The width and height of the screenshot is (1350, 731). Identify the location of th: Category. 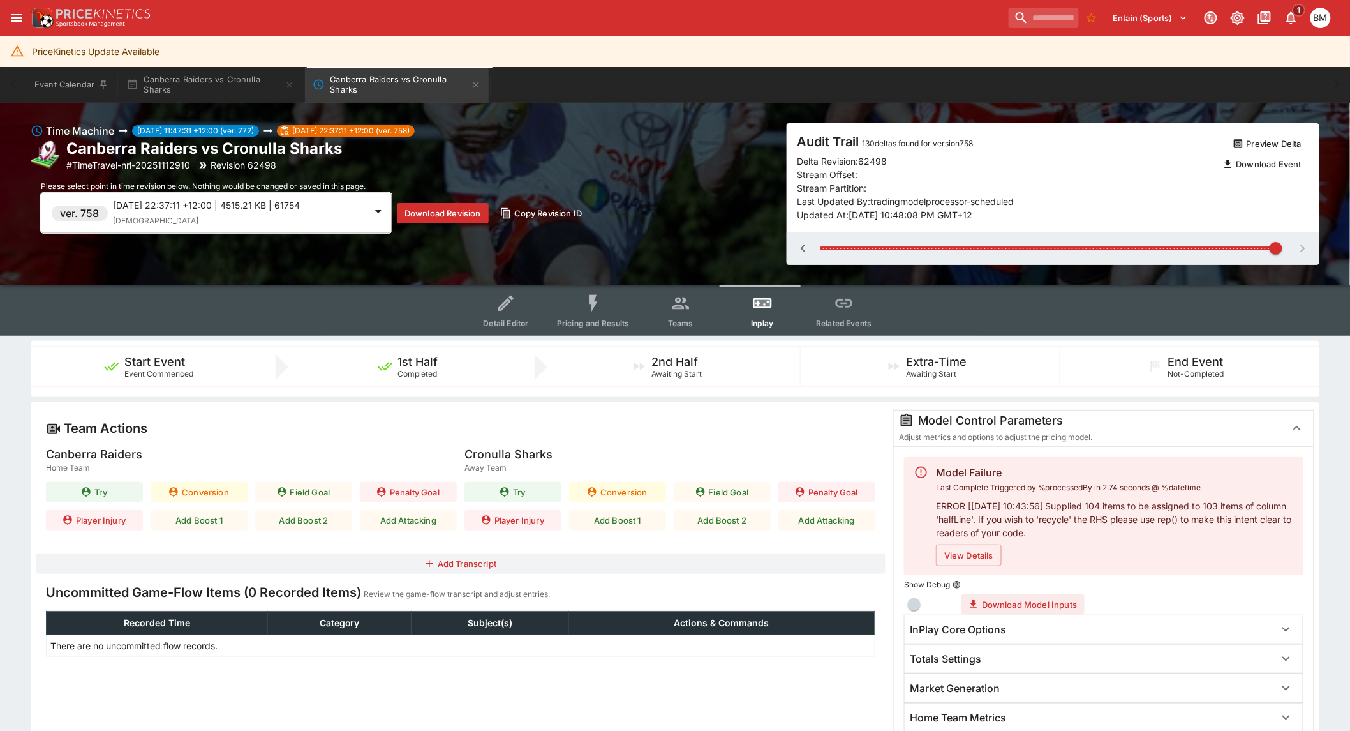
(339, 623).